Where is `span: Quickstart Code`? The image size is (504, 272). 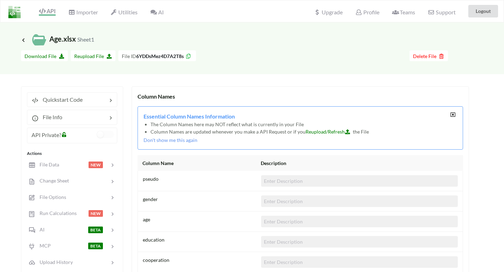
span: Quickstart Code is located at coordinates (61, 99).